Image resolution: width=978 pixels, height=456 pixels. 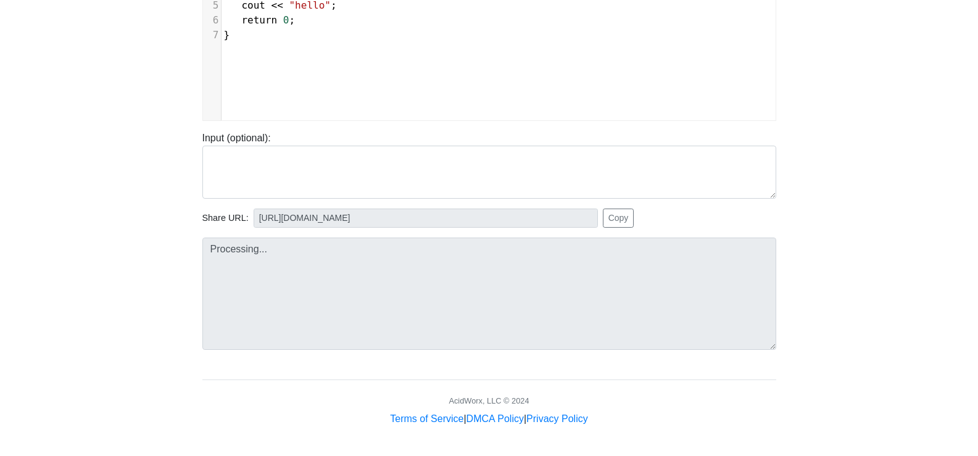 I want to click on a: DMCA Policy, so click(x=495, y=418).